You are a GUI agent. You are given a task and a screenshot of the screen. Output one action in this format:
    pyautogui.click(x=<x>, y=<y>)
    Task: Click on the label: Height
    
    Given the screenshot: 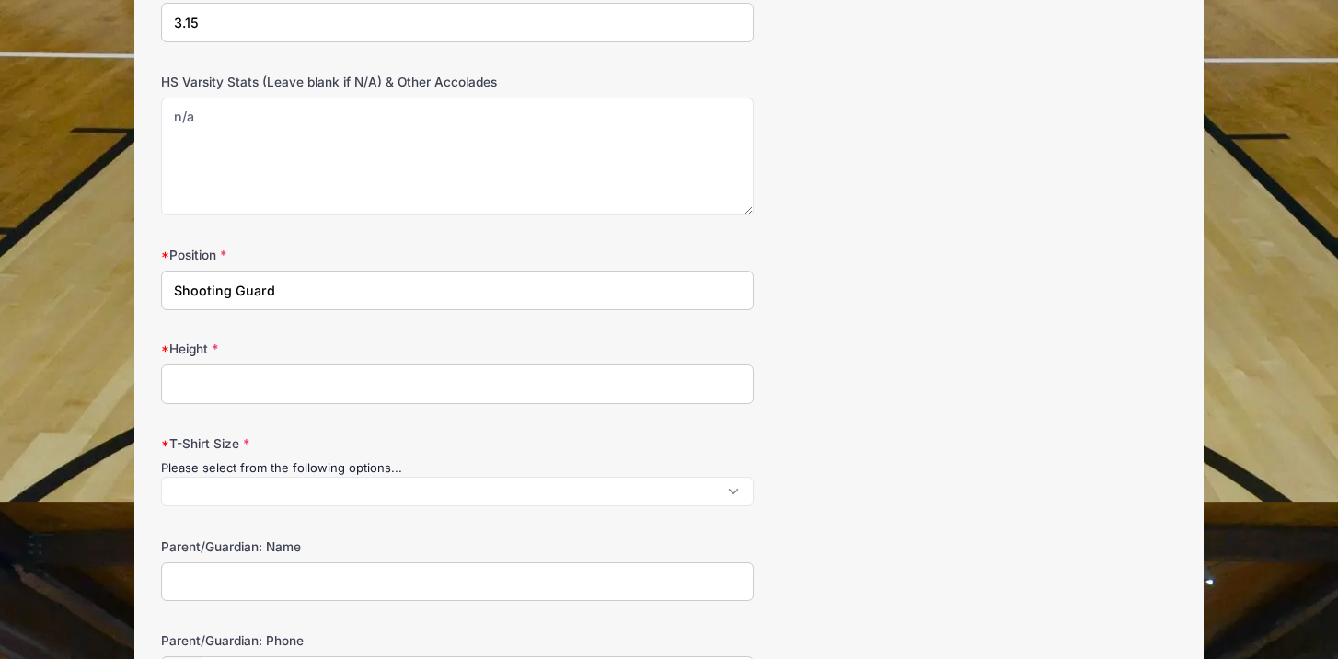 What is the action you would take?
    pyautogui.click(x=330, y=349)
    